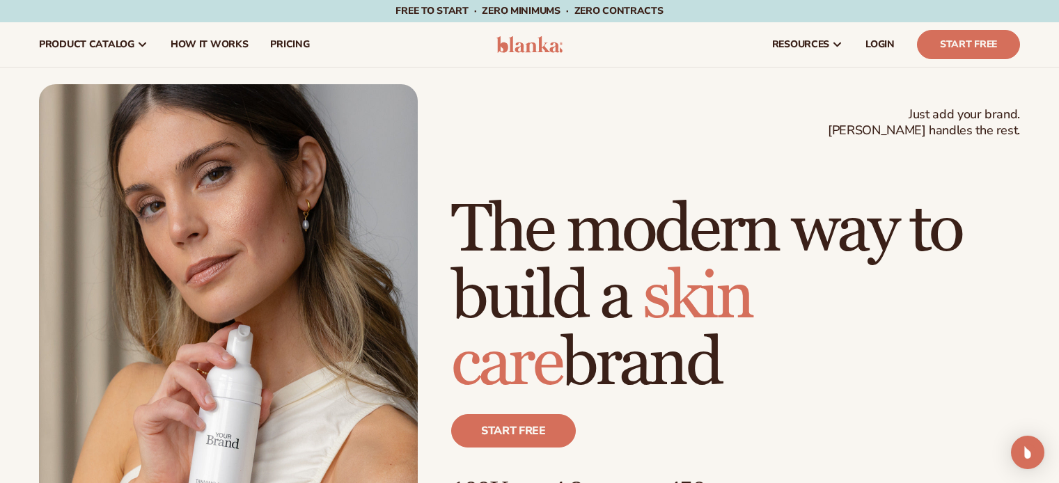 This screenshot has height=483, width=1059. What do you see at coordinates (529, 45) in the screenshot?
I see `img: logo` at bounding box center [529, 45].